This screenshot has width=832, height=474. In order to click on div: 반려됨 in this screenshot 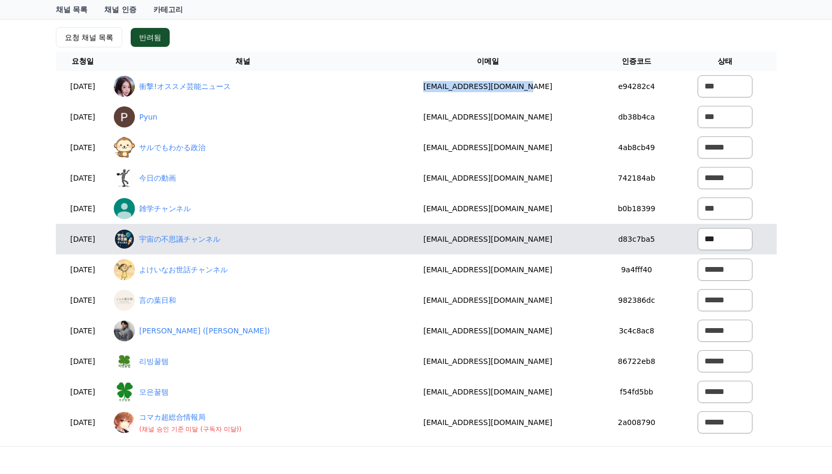, I will do `click(150, 37)`.